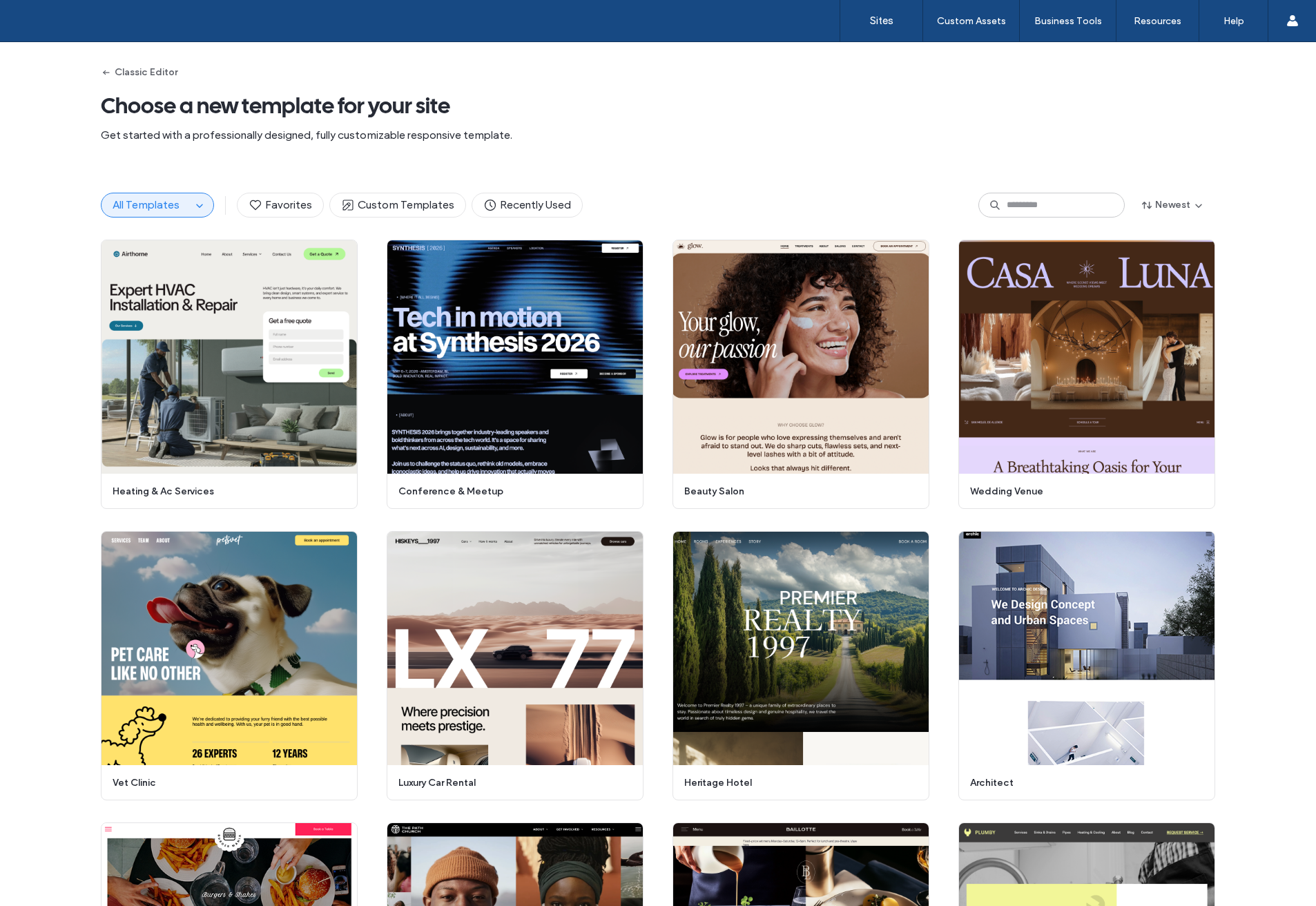 This screenshot has width=1316, height=906. What do you see at coordinates (139, 73) in the screenshot?
I see `button: Classic Editor` at bounding box center [139, 73].